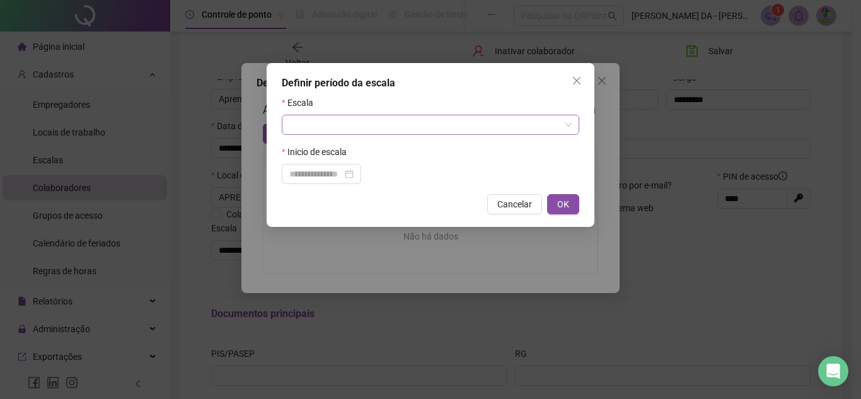  Describe the element at coordinates (301, 103) in the screenshot. I see `label: Escala` at that location.